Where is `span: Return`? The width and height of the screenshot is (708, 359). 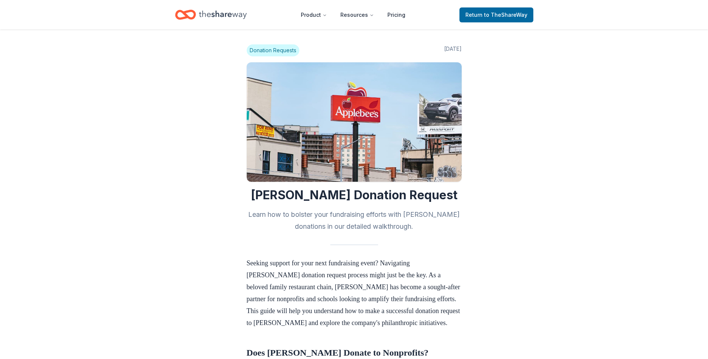
span: Return is located at coordinates (497, 15).